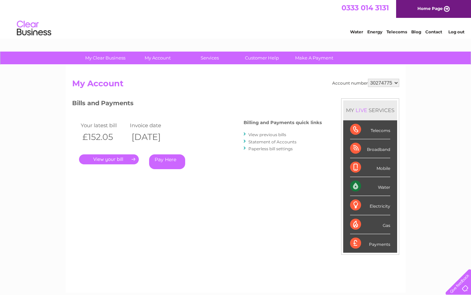 This screenshot has width=471, height=295. What do you see at coordinates (365, 8) in the screenshot?
I see `span: 0333 014 3131` at bounding box center [365, 8].